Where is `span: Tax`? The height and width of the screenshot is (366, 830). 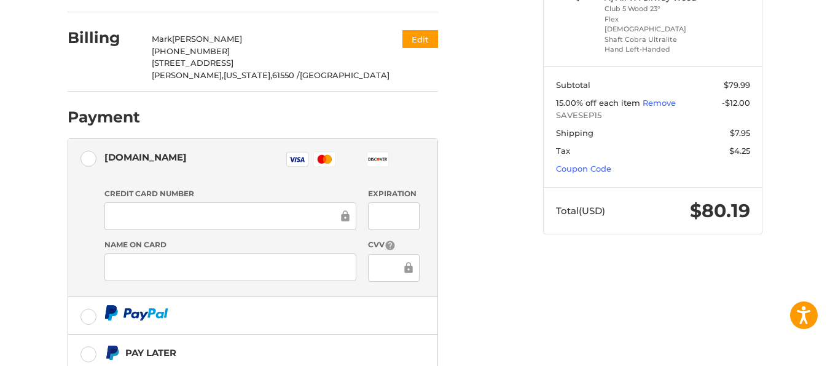
span: Tax is located at coordinates (563, 151).